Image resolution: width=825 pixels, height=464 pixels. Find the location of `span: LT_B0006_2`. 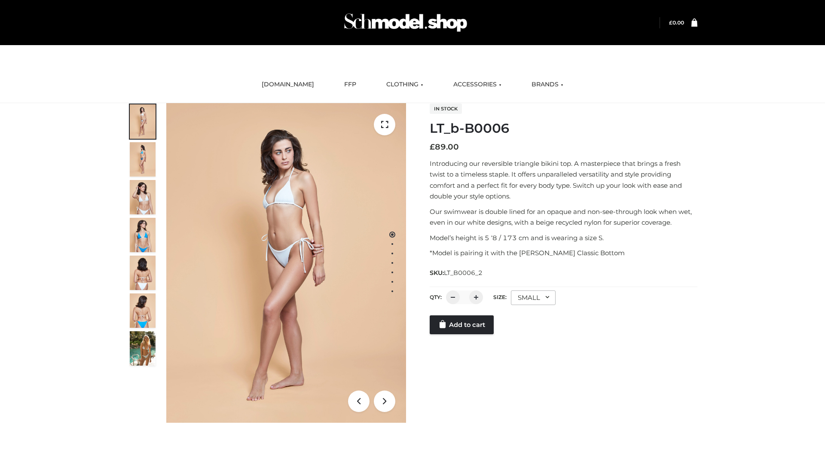

span: LT_B0006_2 is located at coordinates (463, 273).